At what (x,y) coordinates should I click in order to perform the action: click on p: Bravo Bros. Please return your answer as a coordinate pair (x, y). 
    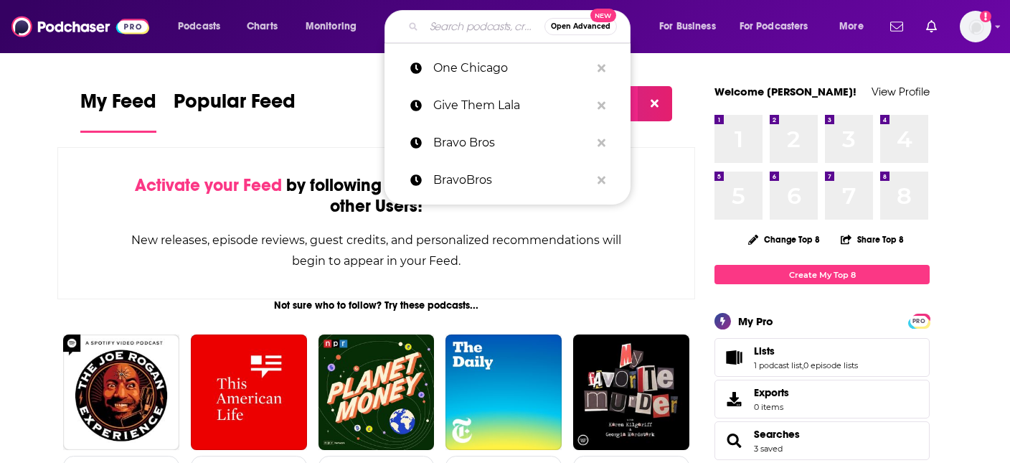
    Looking at the image, I should click on (511, 143).